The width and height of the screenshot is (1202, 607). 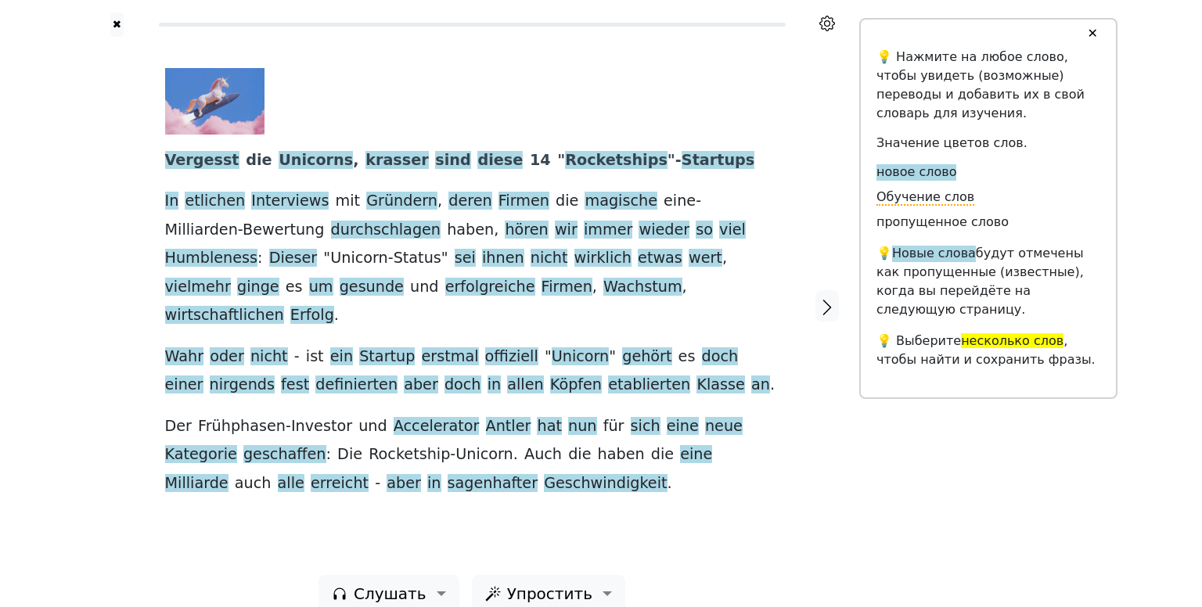 What do you see at coordinates (242, 385) in the screenshot?
I see `span: nirgends` at bounding box center [242, 385].